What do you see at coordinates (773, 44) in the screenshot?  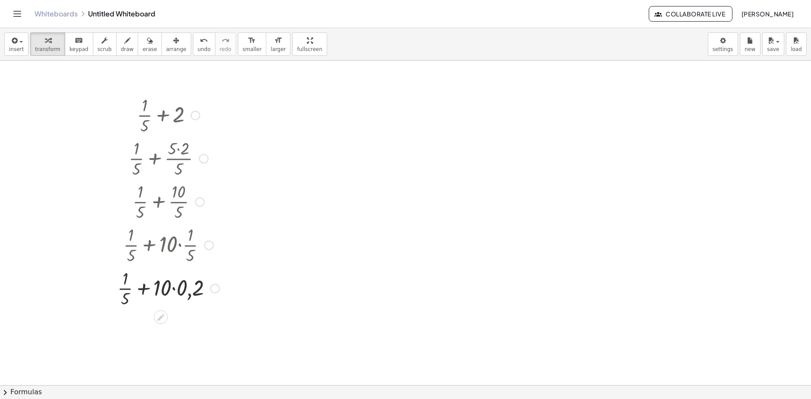 I see `button: save` at bounding box center [773, 44].